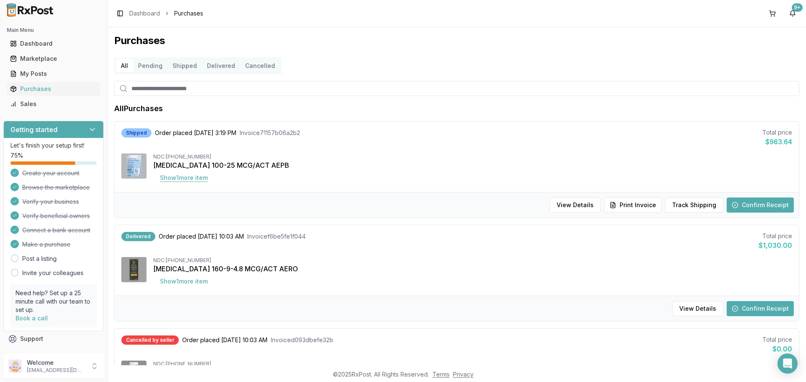 The image size is (806, 382). What do you see at coordinates (134, 270) in the screenshot?
I see `img: Breztri Aerosphere 160-9-4.8 MCG/ACT AERO` at bounding box center [134, 270].